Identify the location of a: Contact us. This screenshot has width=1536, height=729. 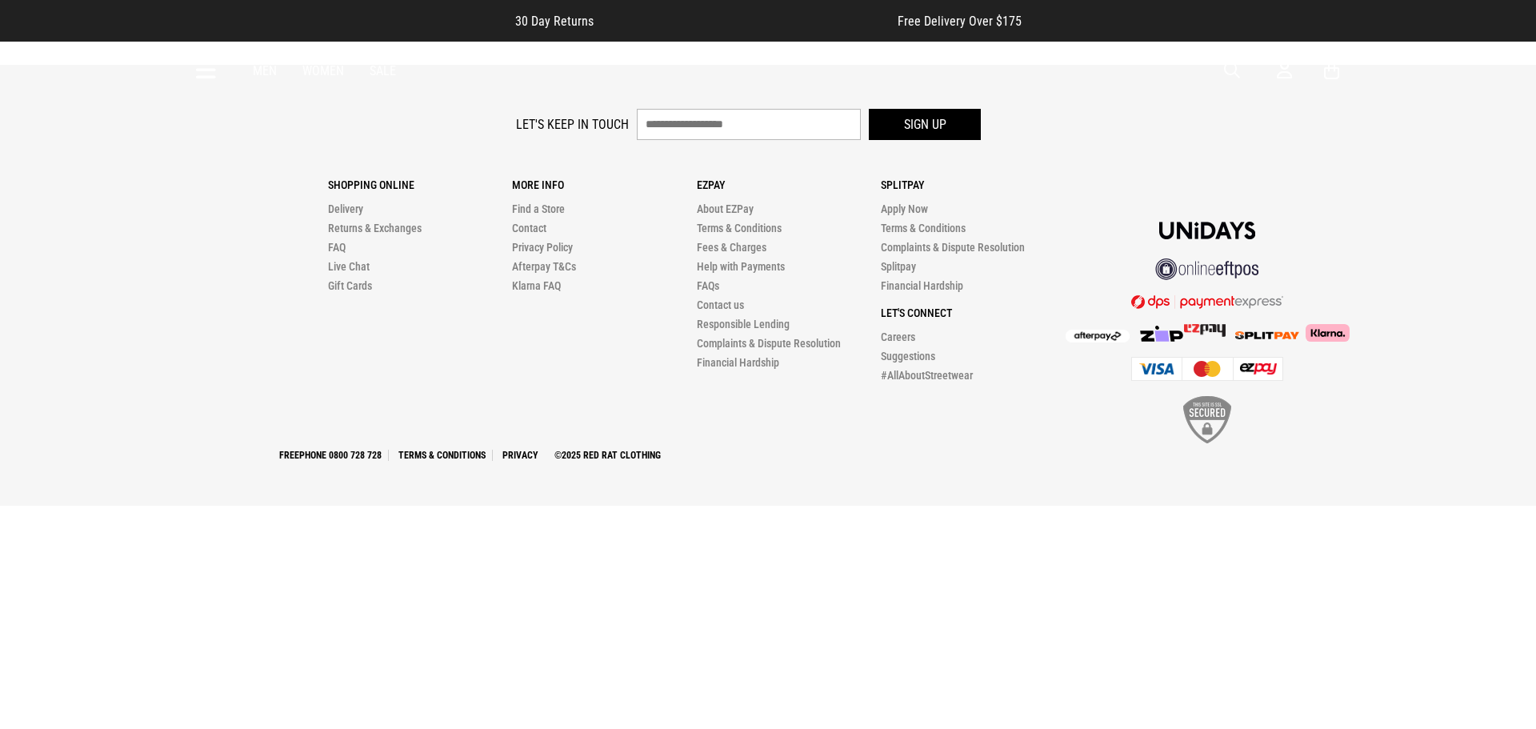
(720, 305).